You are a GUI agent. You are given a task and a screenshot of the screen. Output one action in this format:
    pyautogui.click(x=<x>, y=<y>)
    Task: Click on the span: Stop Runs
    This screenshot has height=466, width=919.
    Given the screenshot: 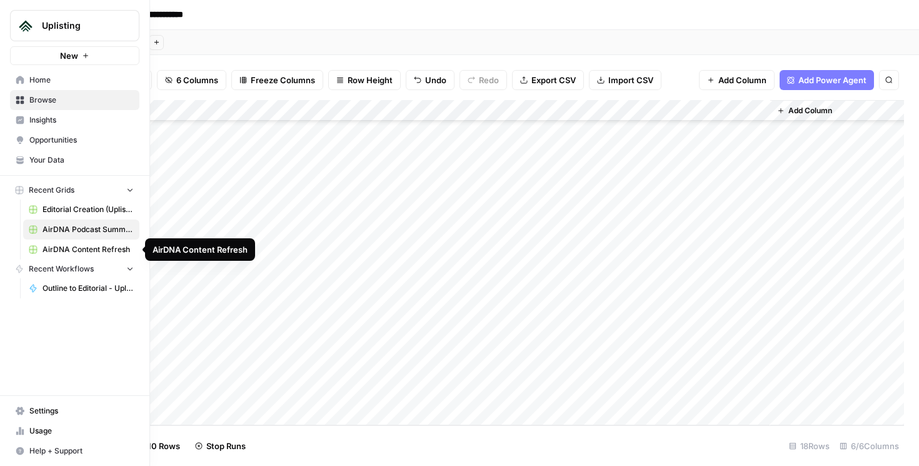 What is the action you would take?
    pyautogui.click(x=226, y=446)
    